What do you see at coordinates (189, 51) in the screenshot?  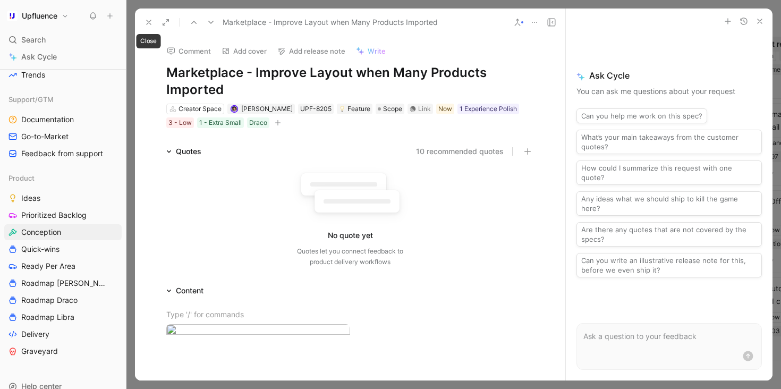 I see `button: Comment` at bounding box center [189, 51].